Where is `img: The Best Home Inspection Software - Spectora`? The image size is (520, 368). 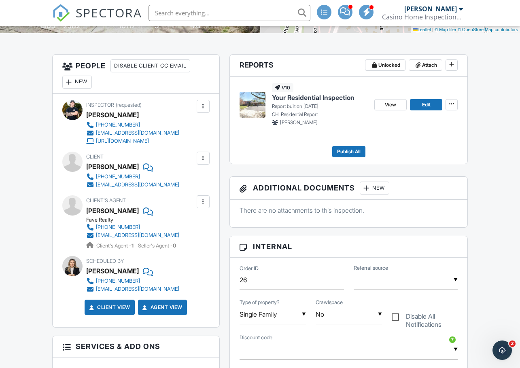
img: The Best Home Inspection Software - Spectora is located at coordinates (61, 13).